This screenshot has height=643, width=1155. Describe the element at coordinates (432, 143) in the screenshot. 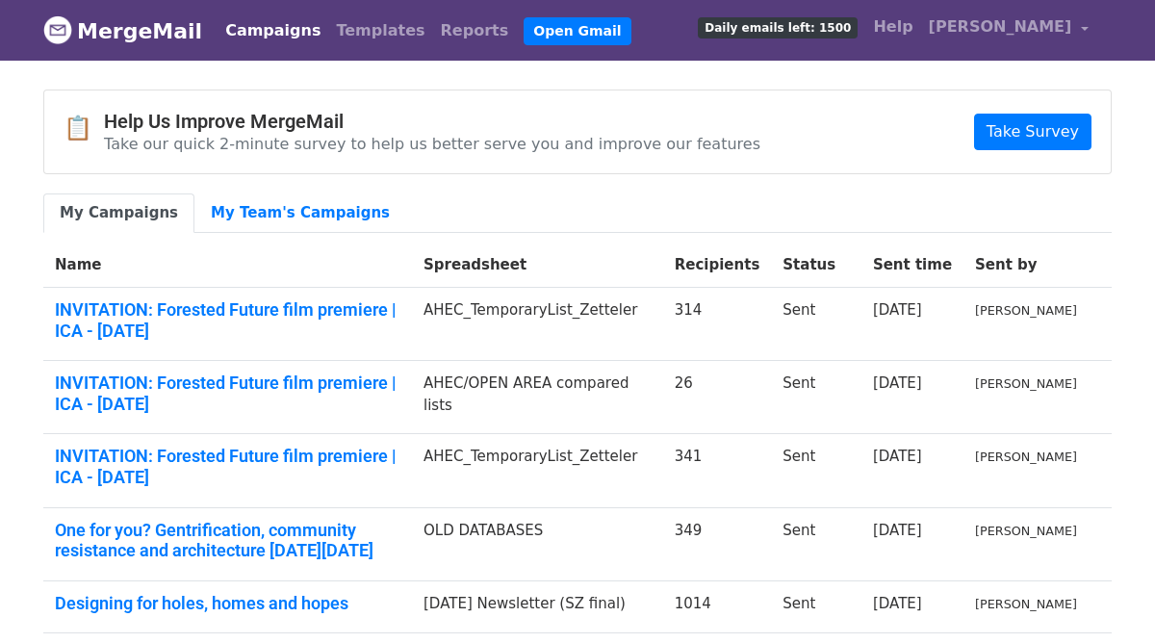

I see `p: Take our quick 2-minute survey to help us better serve you and improve our features` at that location.